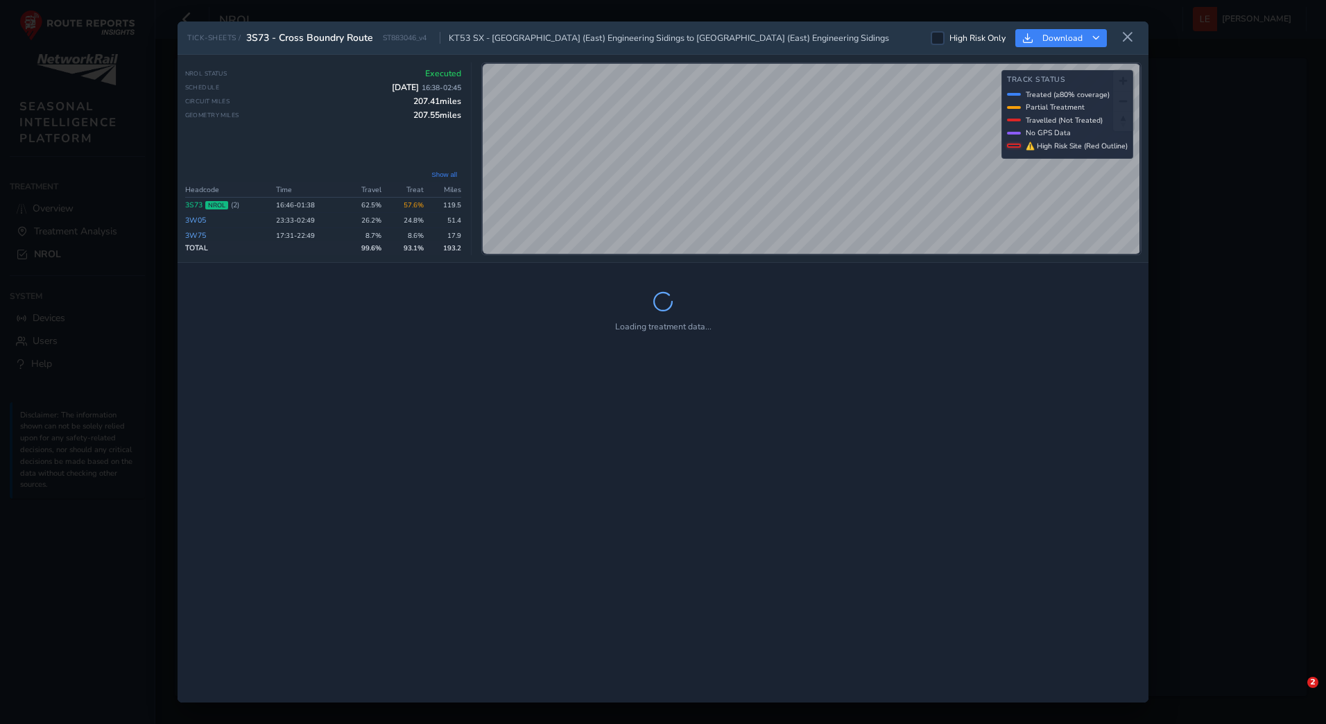 This screenshot has height=724, width=1326. Describe the element at coordinates (1055, 107) in the screenshot. I see `span: Partial Treatment` at that location.